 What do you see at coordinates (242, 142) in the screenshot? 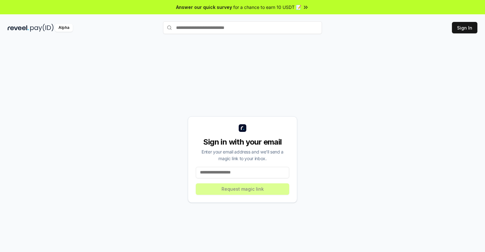
I see `div: Sign in with your email` at bounding box center [242, 142].